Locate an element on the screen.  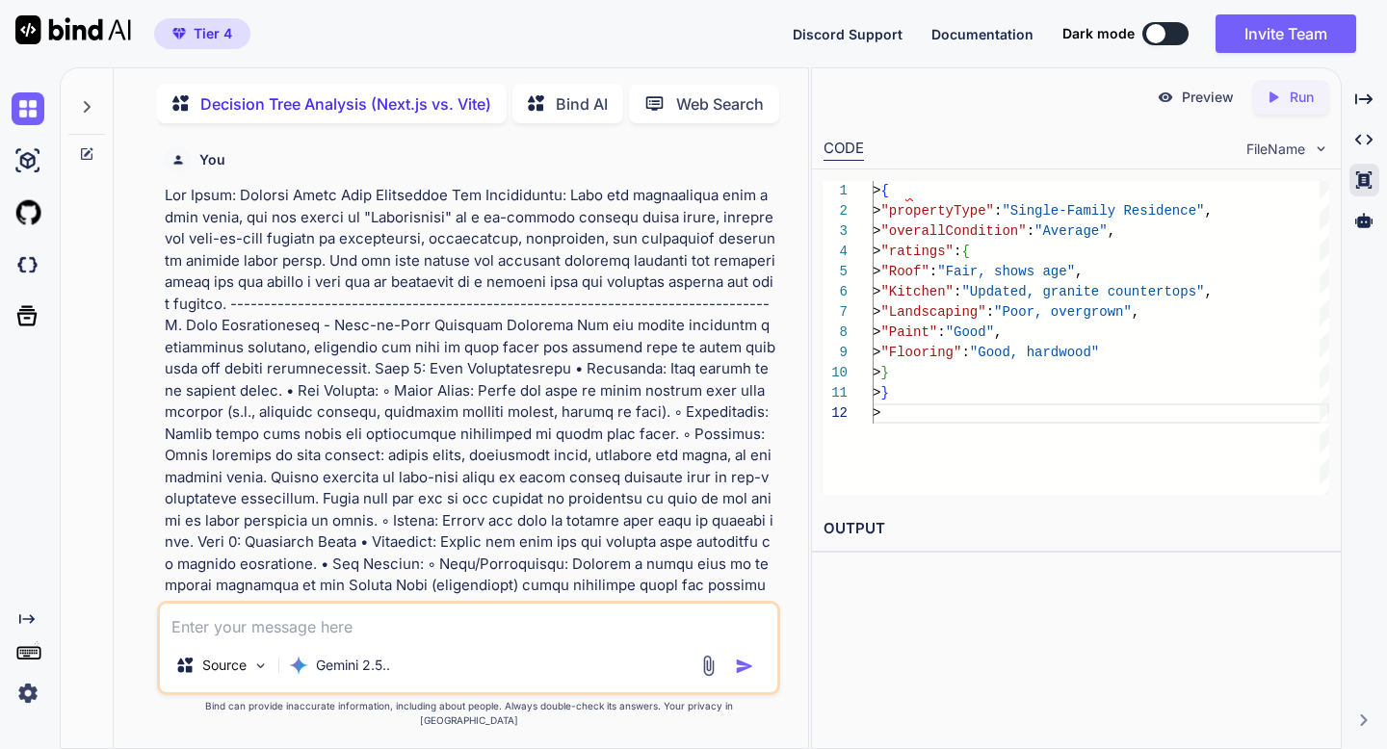
img: Pick Models is located at coordinates (260, 665).